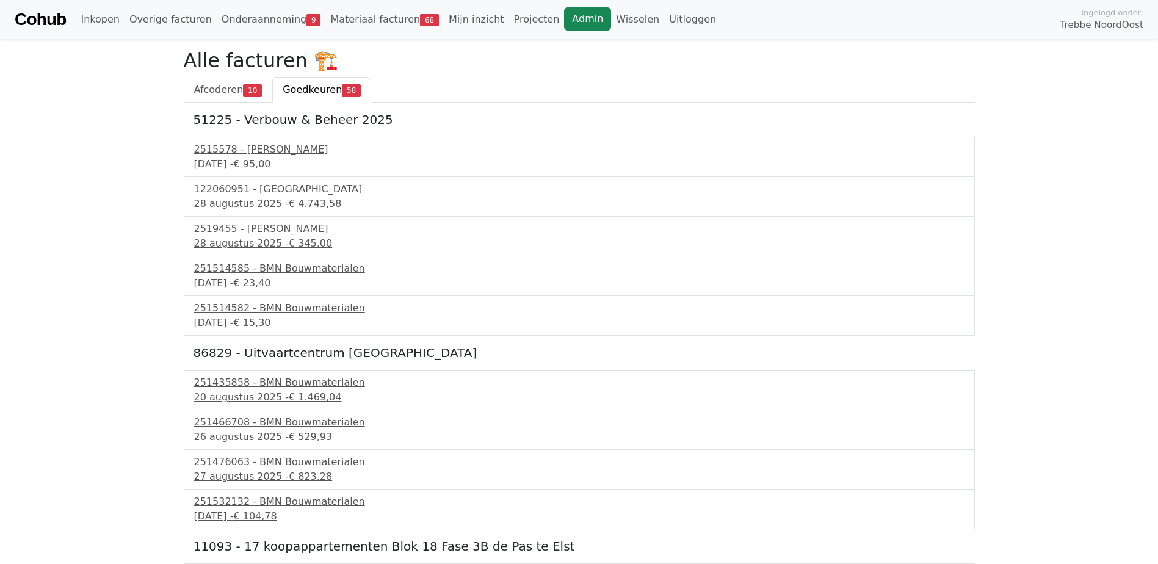 This screenshot has height=564, width=1158. I want to click on div: 251532132 - BMN Bouwmaterialen, so click(579, 502).